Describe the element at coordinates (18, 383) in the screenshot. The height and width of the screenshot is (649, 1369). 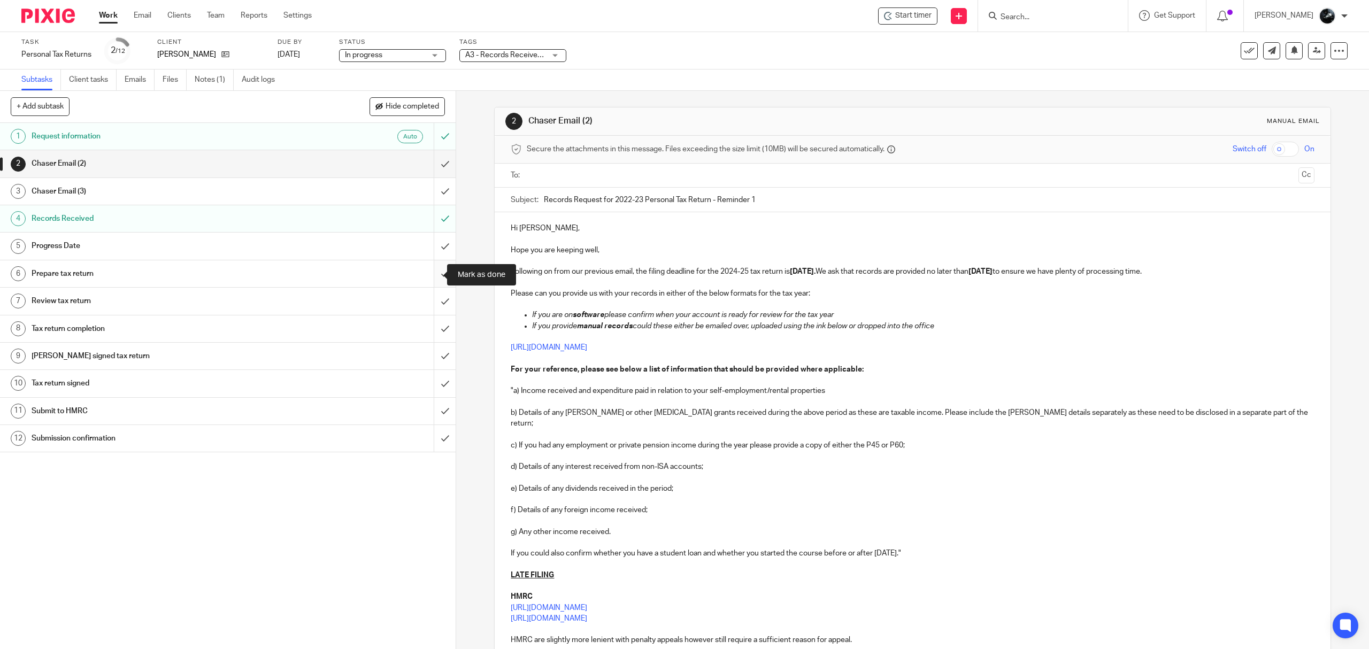
I see `div: 10` at that location.